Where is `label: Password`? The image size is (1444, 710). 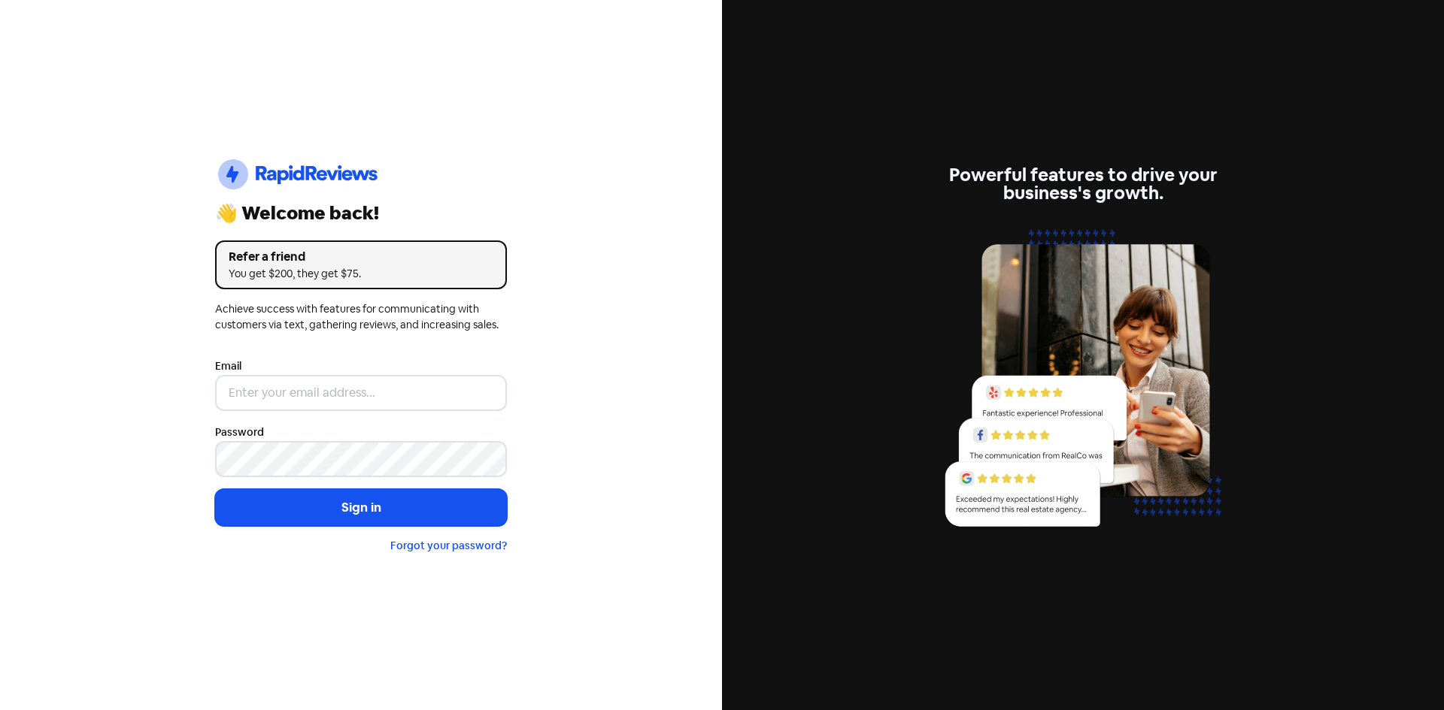
label: Password is located at coordinates (239, 432).